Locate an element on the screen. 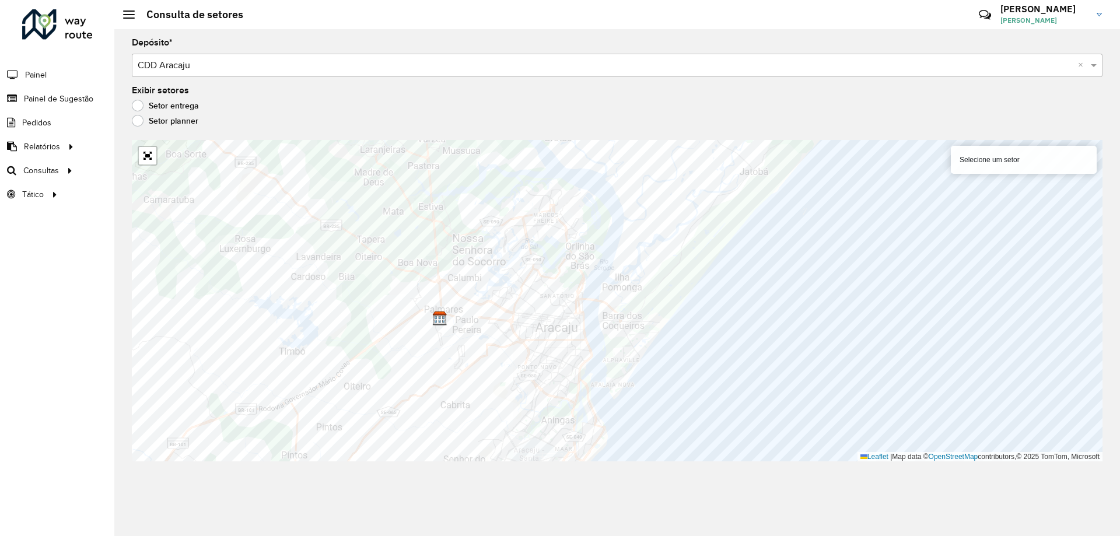 This screenshot has width=1120, height=536. a: Contato Rápido is located at coordinates (985, 15).